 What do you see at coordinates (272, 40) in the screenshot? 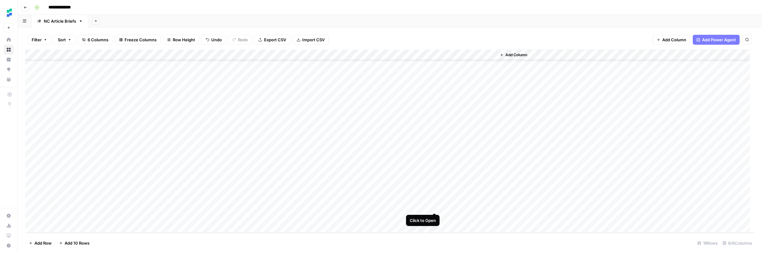
I see `button: Export CSV` at bounding box center [272, 40].